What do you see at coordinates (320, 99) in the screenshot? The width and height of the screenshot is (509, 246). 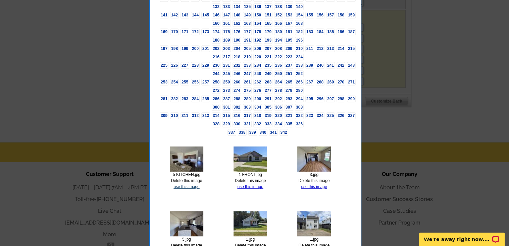 I see `a: 296` at bounding box center [320, 99].